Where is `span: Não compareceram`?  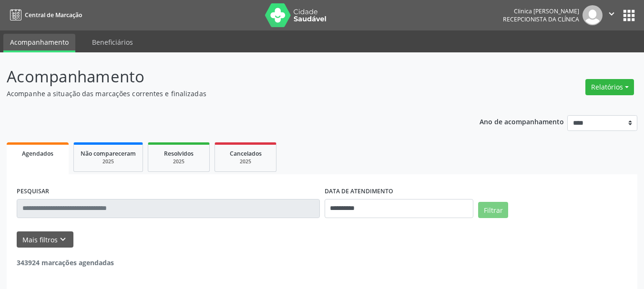
span: Não compareceram is located at coordinates (108, 153).